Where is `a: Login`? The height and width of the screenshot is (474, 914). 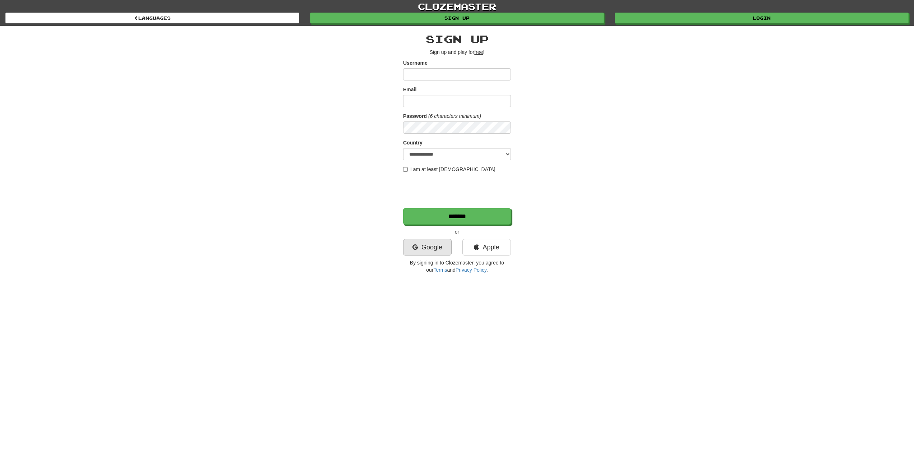
a: Login is located at coordinates (762, 18).